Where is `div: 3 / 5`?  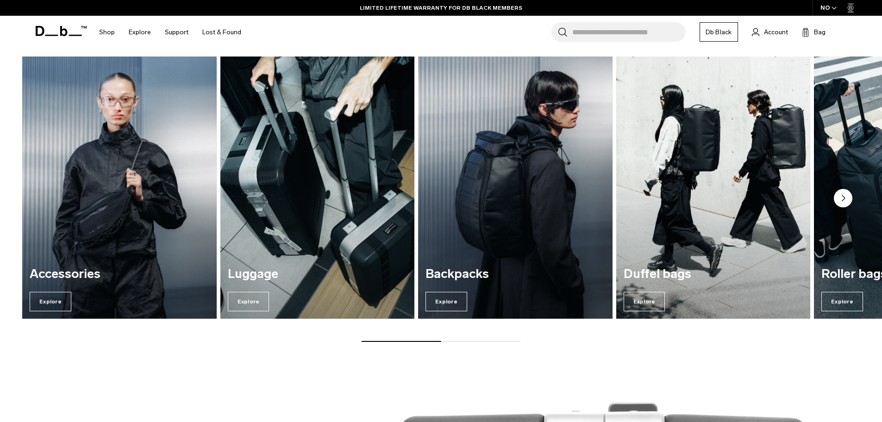
div: 3 / 5 is located at coordinates (515, 187).